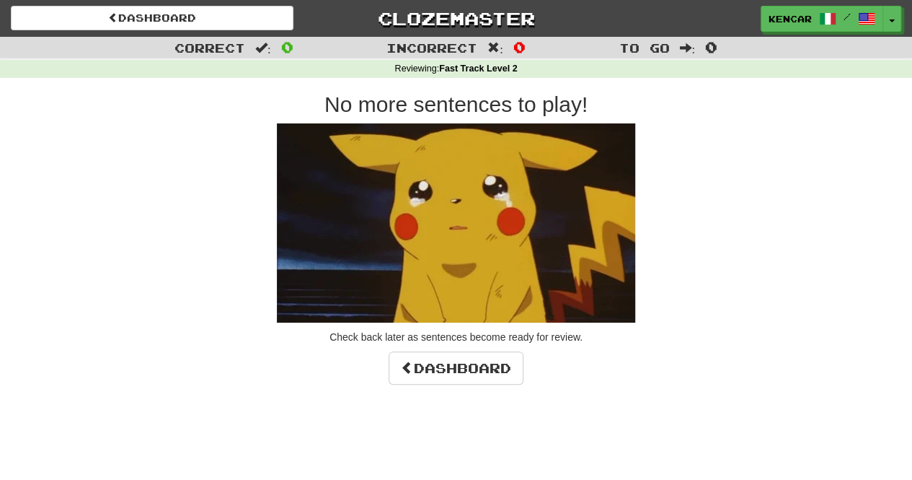 Image resolution: width=912 pixels, height=480 pixels. I want to click on a: Clozemaster, so click(457, 18).